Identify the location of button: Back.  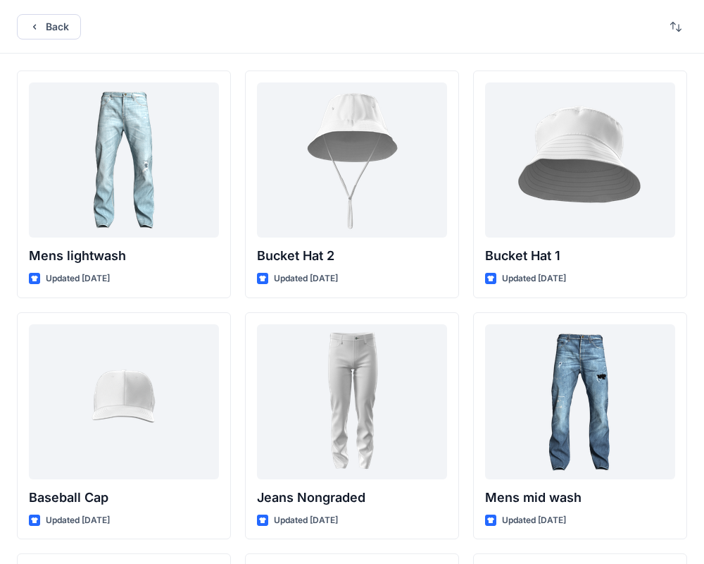
(49, 27).